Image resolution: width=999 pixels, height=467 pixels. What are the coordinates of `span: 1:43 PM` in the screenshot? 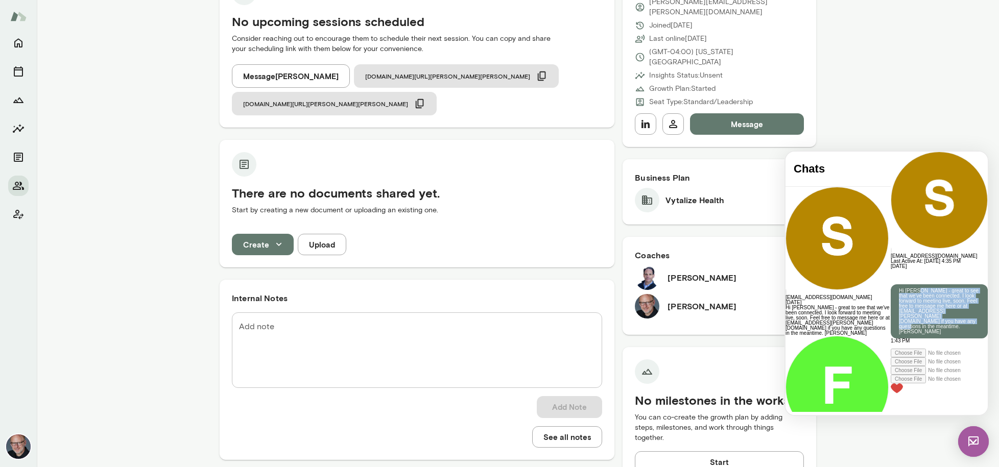 It's located at (114, 189).